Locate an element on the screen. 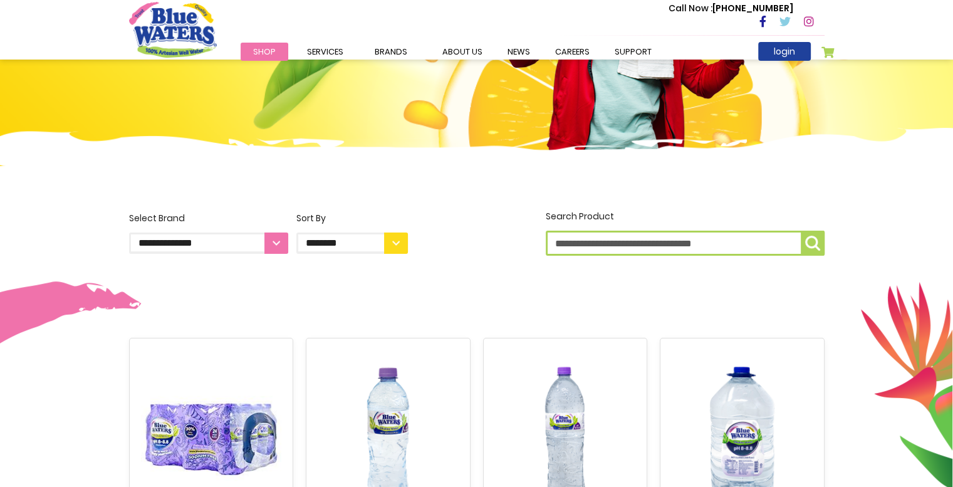 The image size is (953, 487). select: Select Brand is located at coordinates (209, 243).